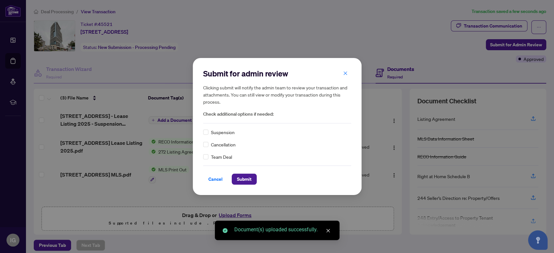 Image resolution: width=554 pixels, height=253 pixels. I want to click on span: Suspension, so click(223, 132).